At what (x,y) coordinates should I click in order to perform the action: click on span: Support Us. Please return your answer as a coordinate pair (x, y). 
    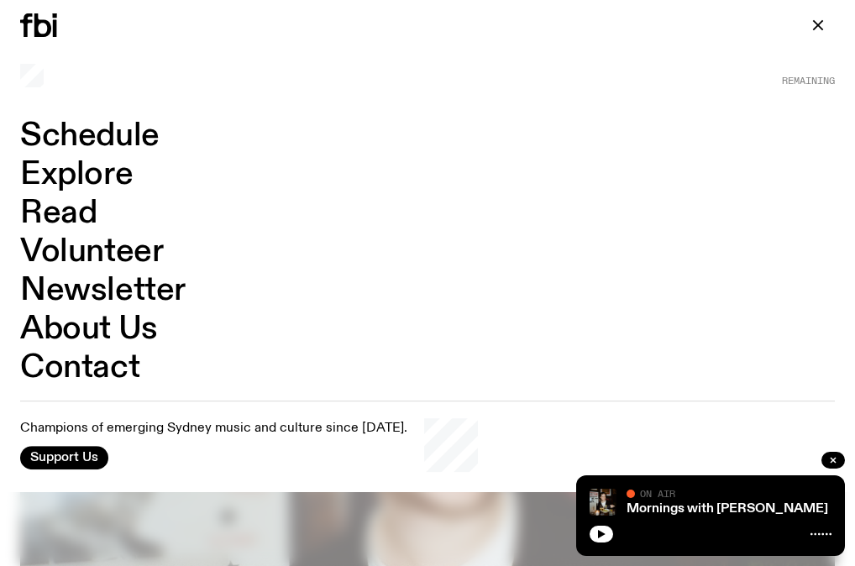
    Looking at the image, I should click on (64, 458).